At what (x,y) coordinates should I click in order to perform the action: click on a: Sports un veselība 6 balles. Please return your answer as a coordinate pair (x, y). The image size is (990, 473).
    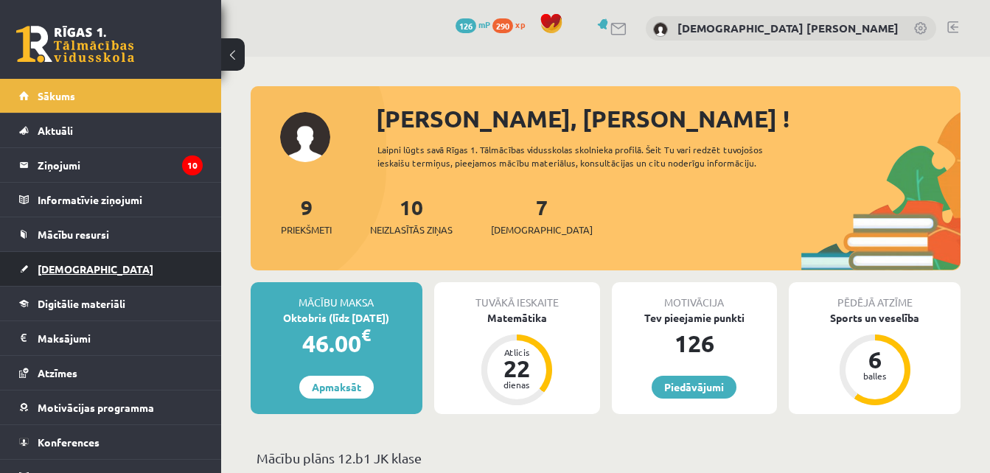
    Looking at the image, I should click on (874, 359).